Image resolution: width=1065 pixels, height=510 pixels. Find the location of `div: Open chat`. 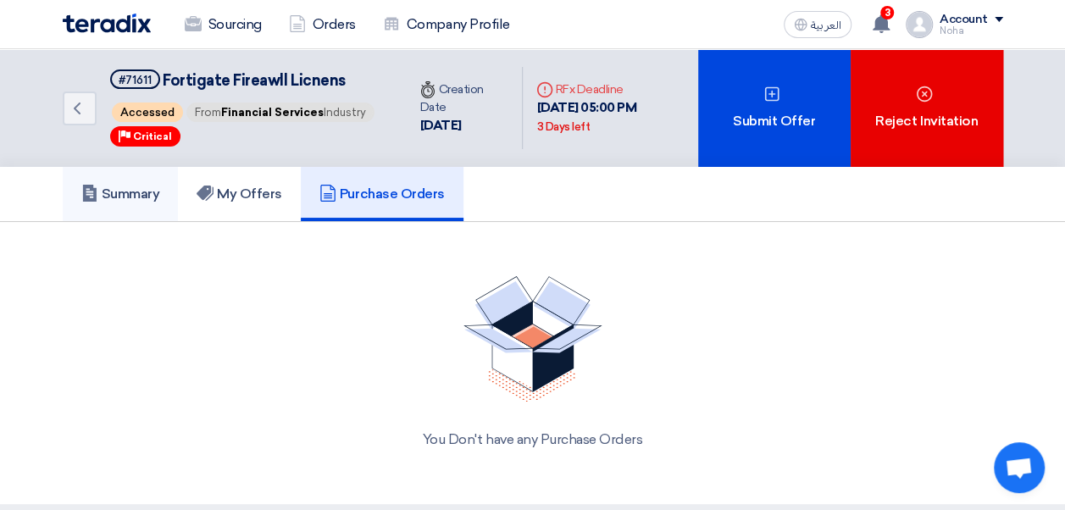

div: Open chat is located at coordinates (1020, 468).